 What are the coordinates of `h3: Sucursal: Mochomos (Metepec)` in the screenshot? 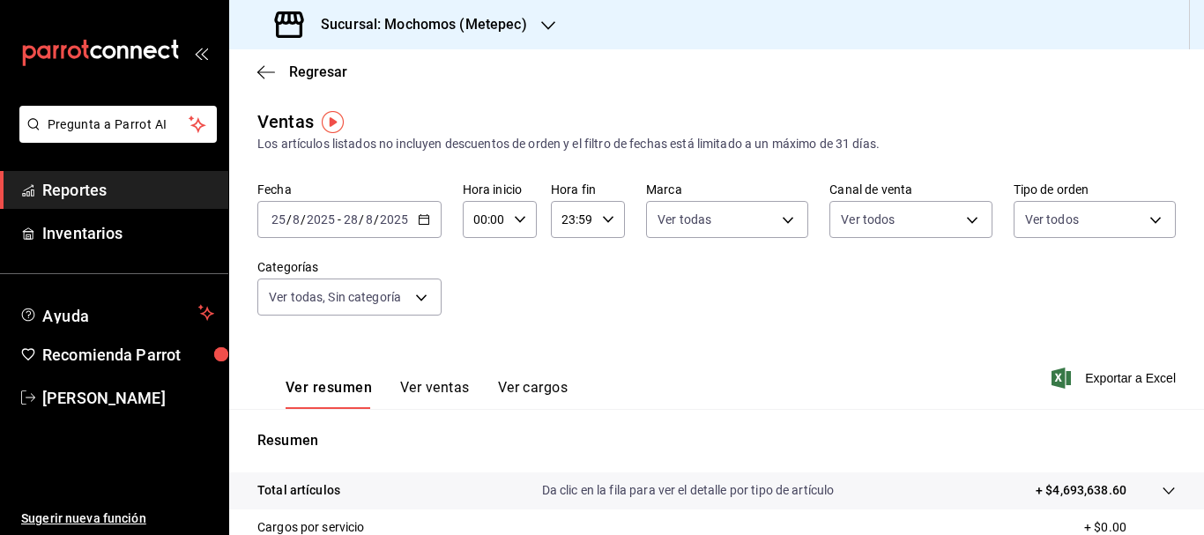 It's located at (417, 25).